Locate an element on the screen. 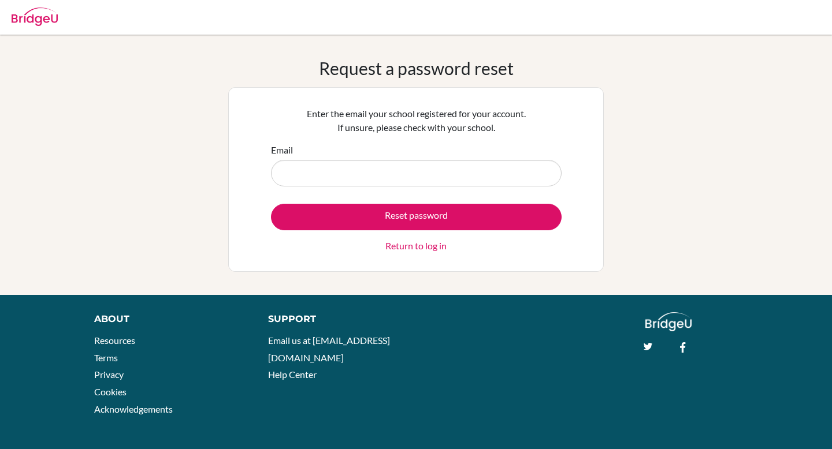  a: Cookies is located at coordinates (110, 392).